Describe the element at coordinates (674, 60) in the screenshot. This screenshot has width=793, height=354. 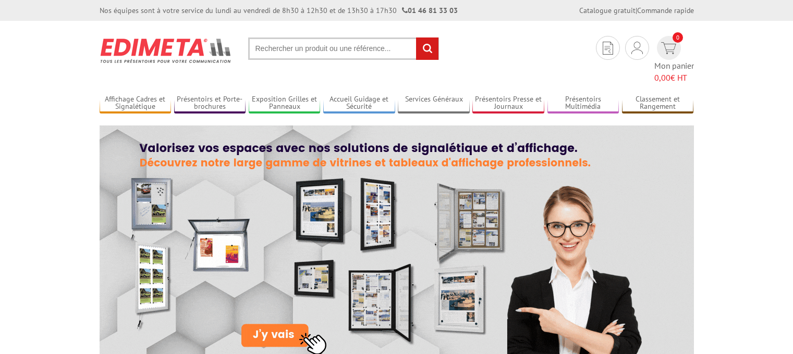
I see `a: devis rapide 0 Mon panier 0,00€ HT` at that location.